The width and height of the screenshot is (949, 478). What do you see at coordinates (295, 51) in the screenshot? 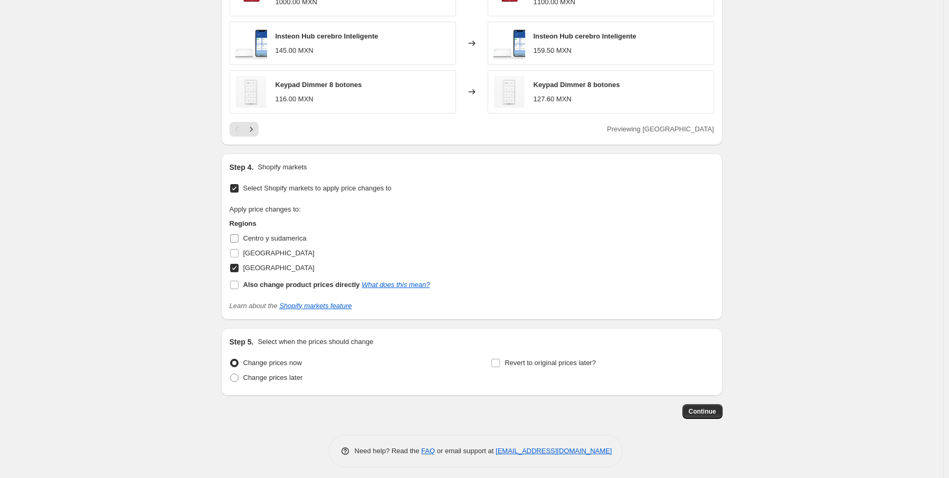
I see `div: 145.00 MXN` at bounding box center [295, 51].